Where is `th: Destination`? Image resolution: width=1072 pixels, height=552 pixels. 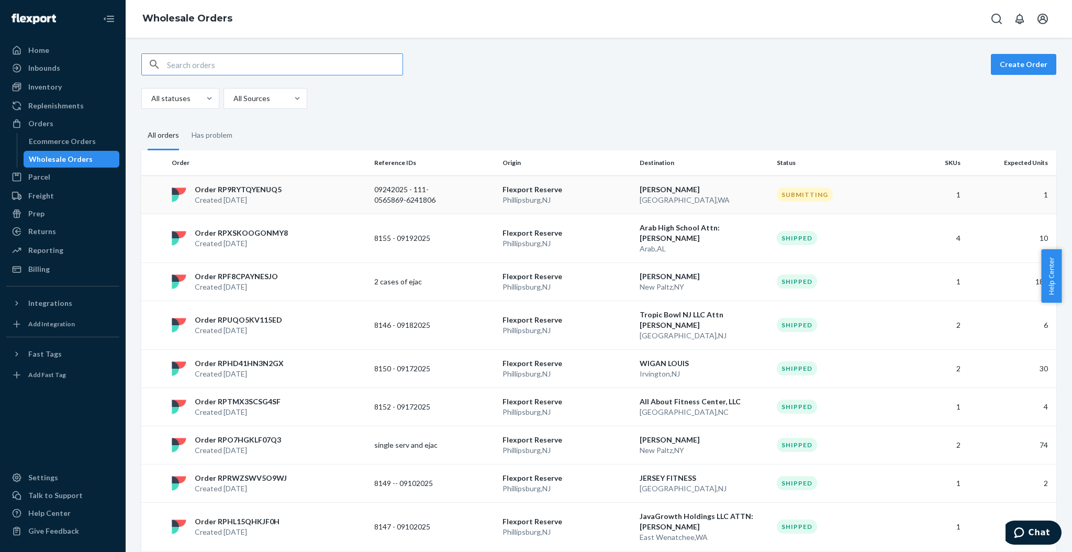 th: Destination is located at coordinates (704, 163).